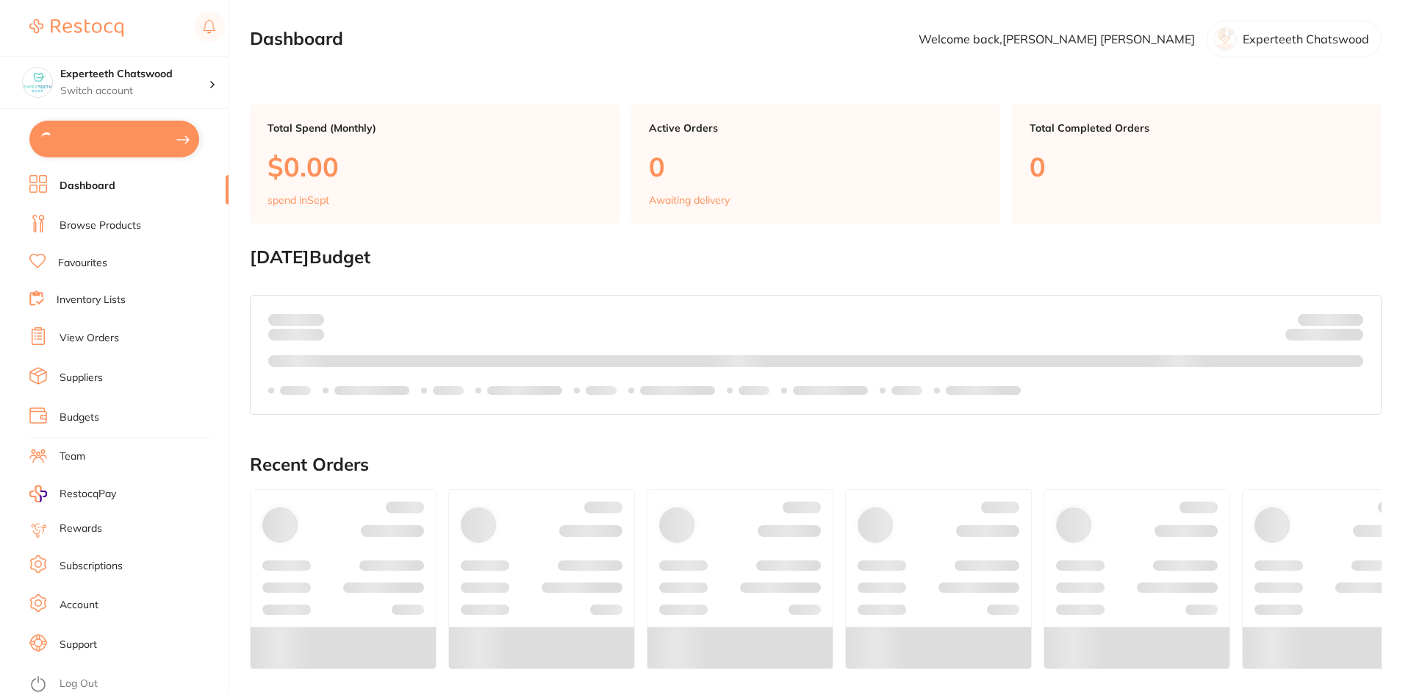  What do you see at coordinates (100, 226) in the screenshot?
I see `a: Browse Products` at bounding box center [100, 226].